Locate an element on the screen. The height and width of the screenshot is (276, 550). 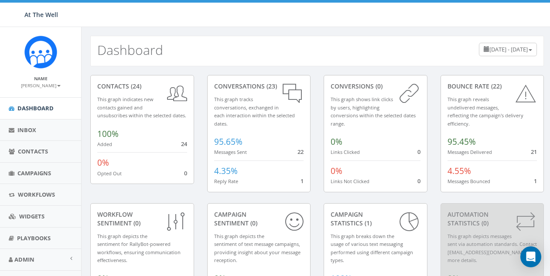
small: This graph tracks conversations, exchanged in each interaction within the selected dates. is located at coordinates (254, 111).